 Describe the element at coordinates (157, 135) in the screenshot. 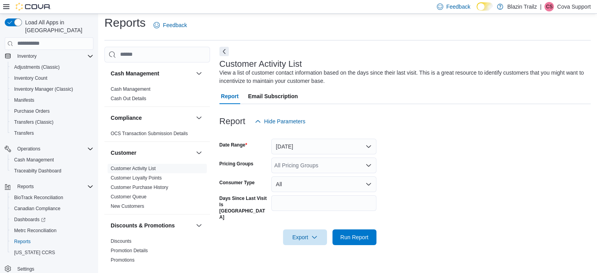

I see `div: Compliance` at that location.